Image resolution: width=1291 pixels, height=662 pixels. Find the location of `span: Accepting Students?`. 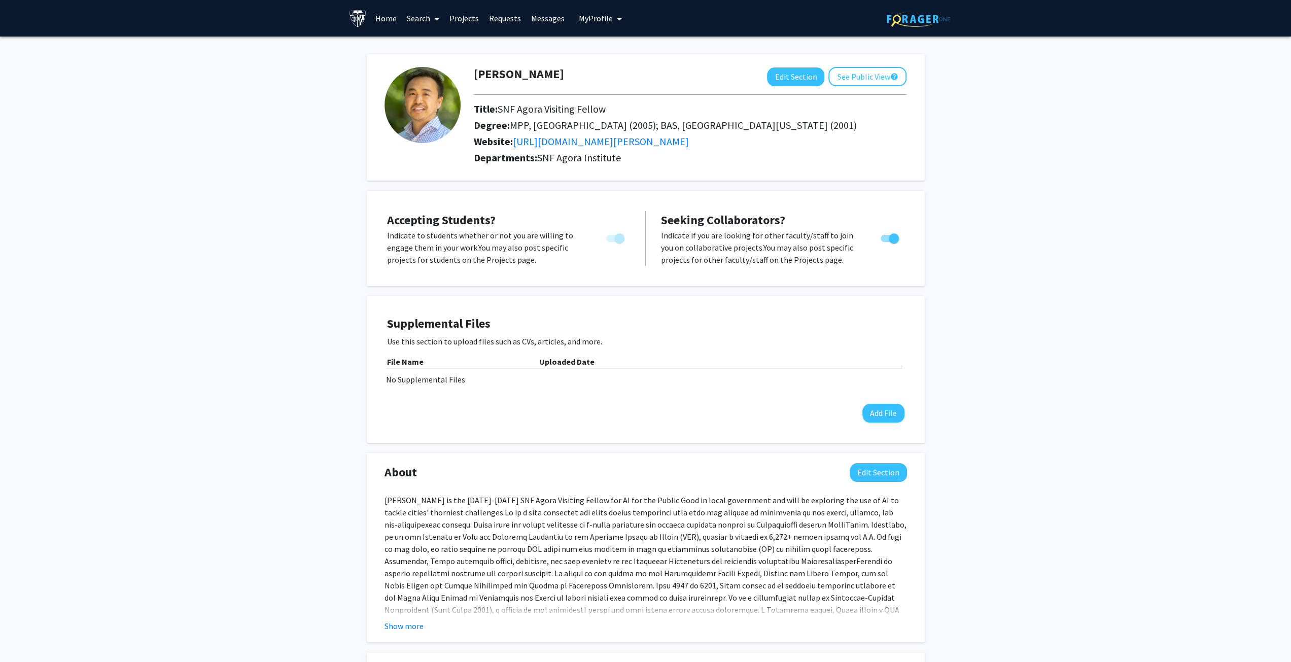

span: Accepting Students? is located at coordinates (441, 220).